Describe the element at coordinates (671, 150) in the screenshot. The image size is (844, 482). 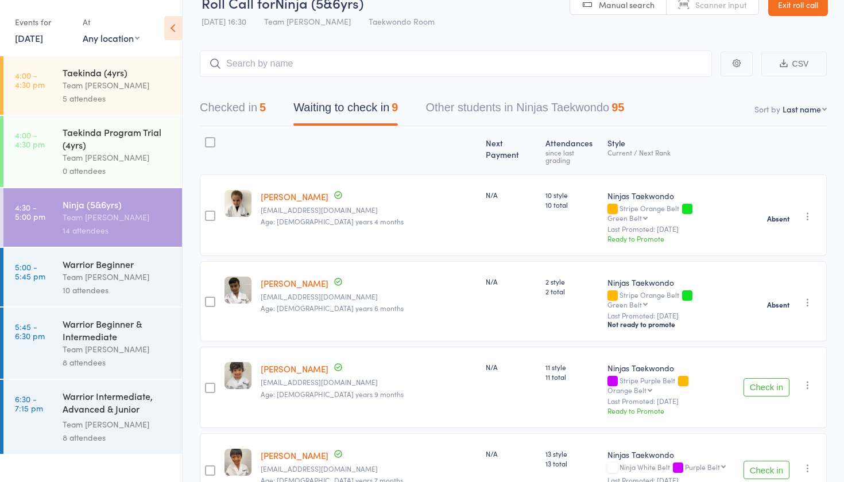
I see `div: Style` at that location.